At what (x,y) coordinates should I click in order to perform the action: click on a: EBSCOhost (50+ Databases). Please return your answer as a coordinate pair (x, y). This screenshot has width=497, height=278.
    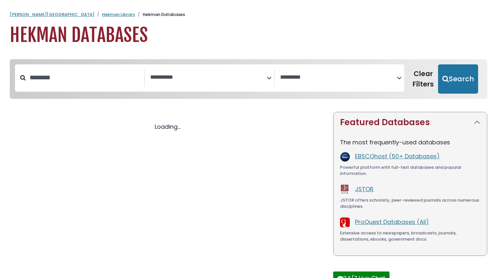
    Looking at the image, I should click on (397, 156).